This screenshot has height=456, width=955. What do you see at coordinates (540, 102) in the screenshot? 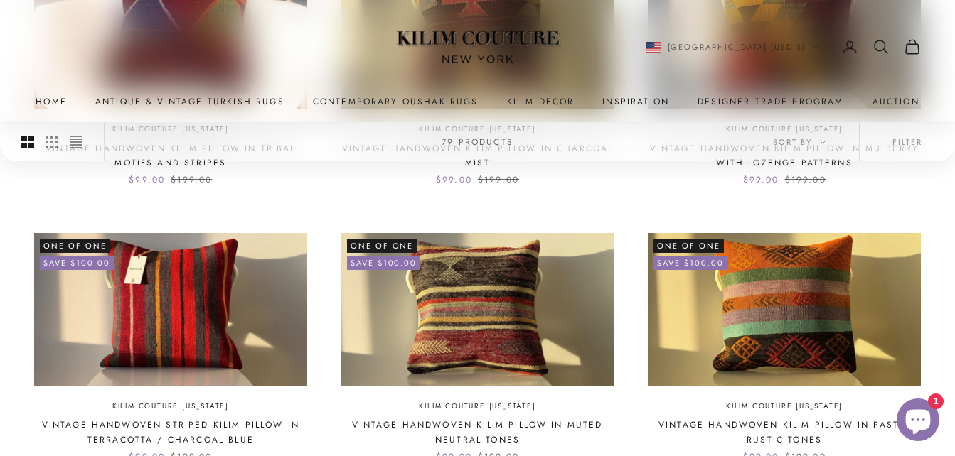
I see `summary: Kilim Decor` at bounding box center [540, 102].